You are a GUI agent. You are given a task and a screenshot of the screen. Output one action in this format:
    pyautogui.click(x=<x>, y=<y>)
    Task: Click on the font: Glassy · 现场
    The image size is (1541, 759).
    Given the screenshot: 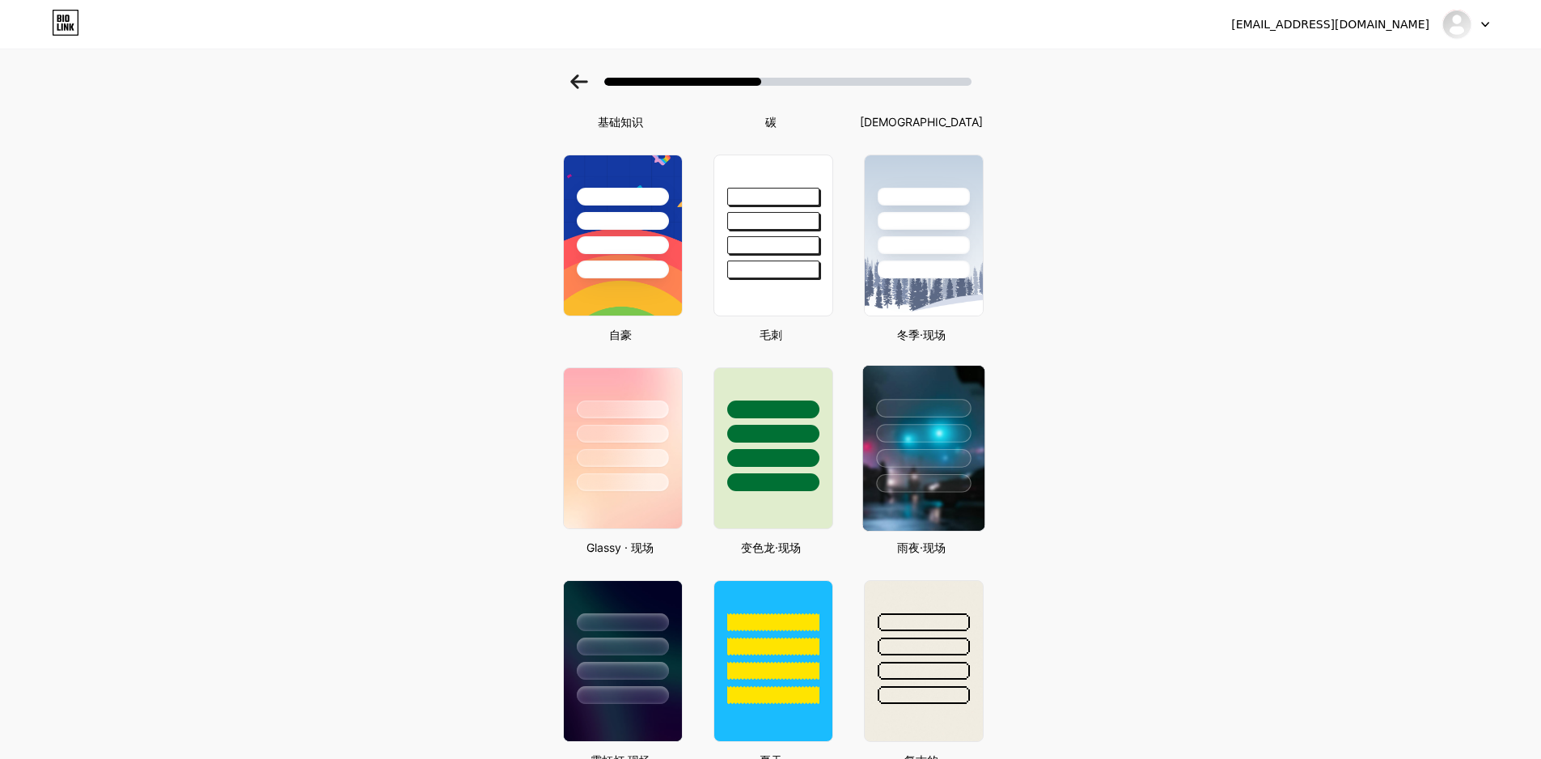 What is the action you would take?
    pyautogui.click(x=619, y=547)
    